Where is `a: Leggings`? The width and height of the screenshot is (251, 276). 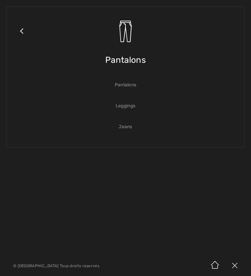 a: Leggings is located at coordinates (126, 106).